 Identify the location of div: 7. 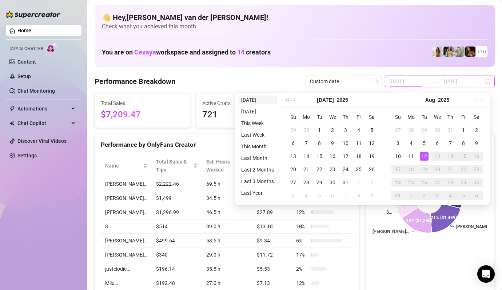
(306, 143).